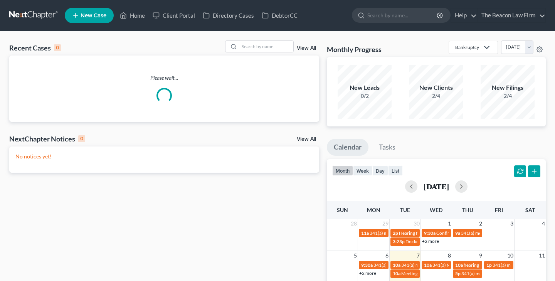  Describe the element at coordinates (417, 224) in the screenshot. I see `span: 30` at that location.